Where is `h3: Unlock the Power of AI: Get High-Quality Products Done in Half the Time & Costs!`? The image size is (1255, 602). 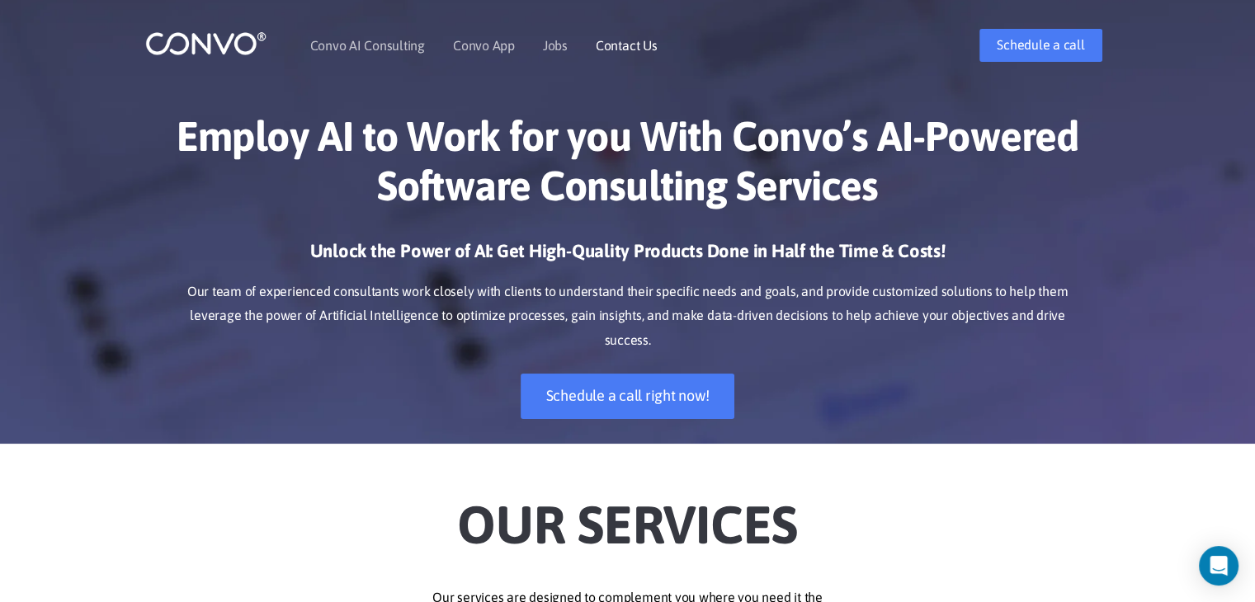 h3: Unlock the Power of AI: Get High-Quality Products Done in Half the Time & Costs! is located at coordinates (628, 257).